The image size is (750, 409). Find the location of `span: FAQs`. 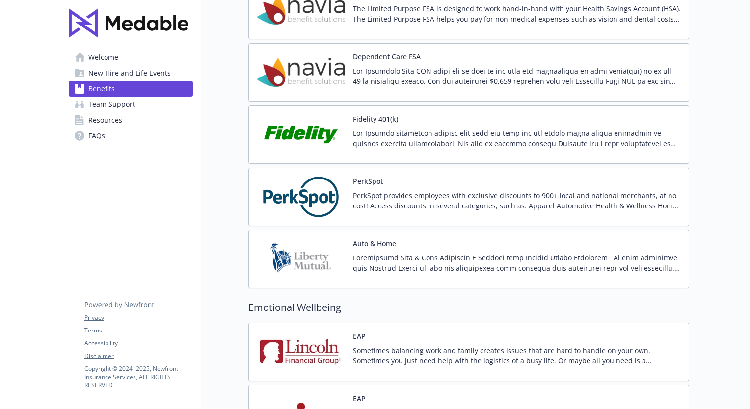

span: FAQs is located at coordinates (97, 136).